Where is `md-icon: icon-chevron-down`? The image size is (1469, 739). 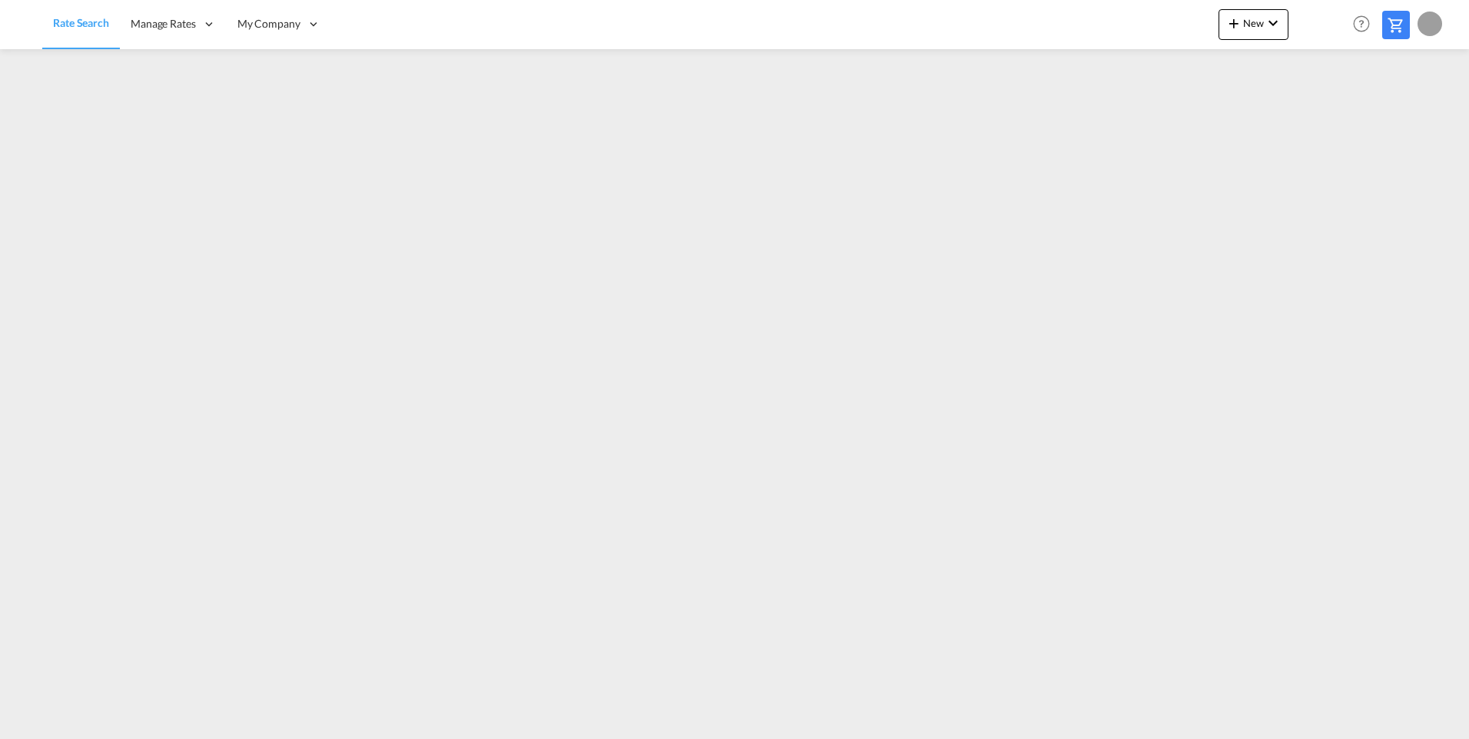 md-icon: icon-chevron-down is located at coordinates (1273, 23).